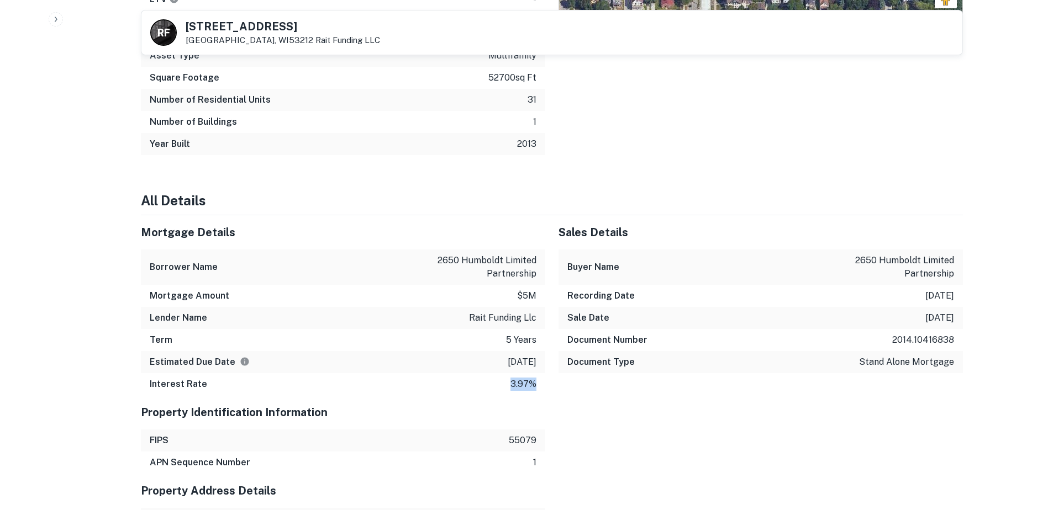 This screenshot has height=510, width=1048. I want to click on p: R F, so click(163, 33).